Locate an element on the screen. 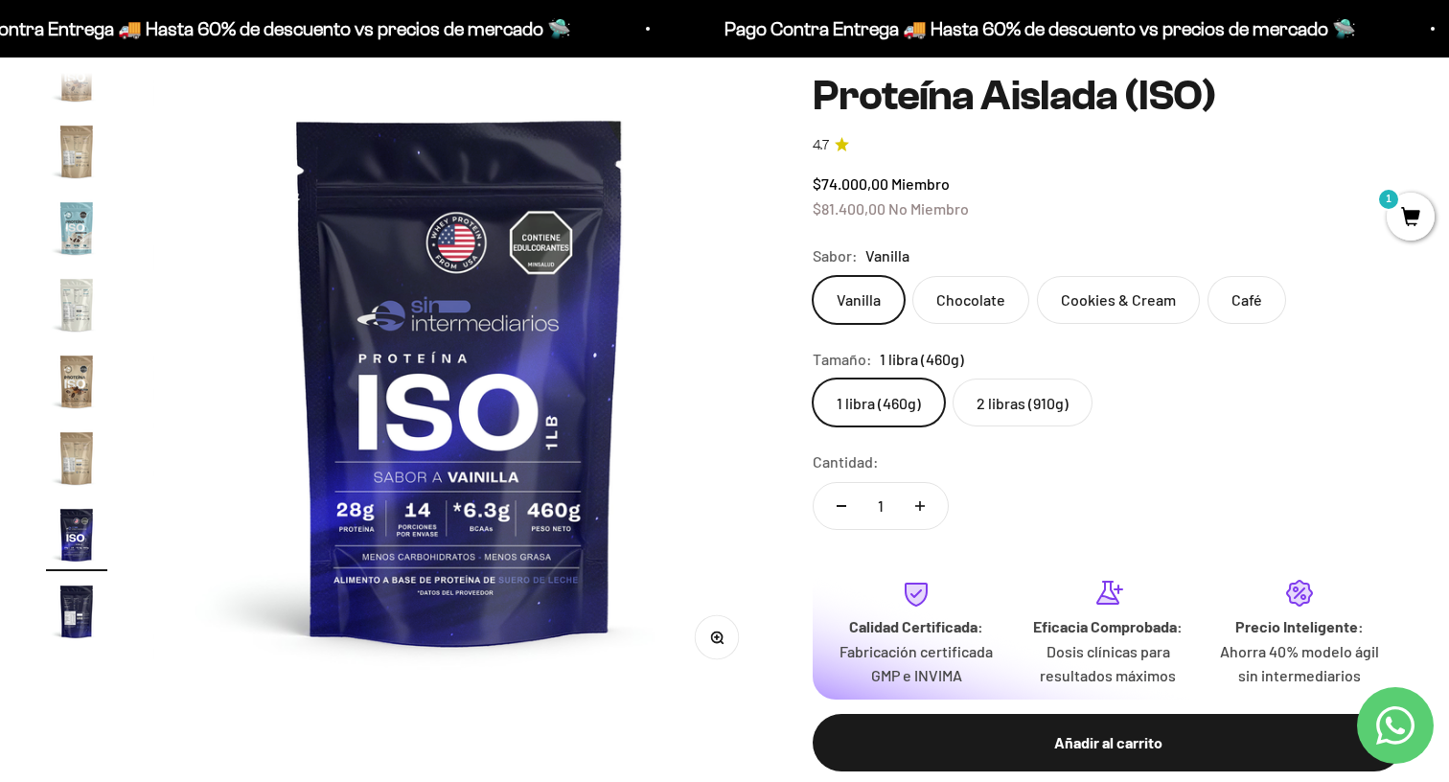 The image size is (1449, 782). span: Enviar is located at coordinates (354, 304).